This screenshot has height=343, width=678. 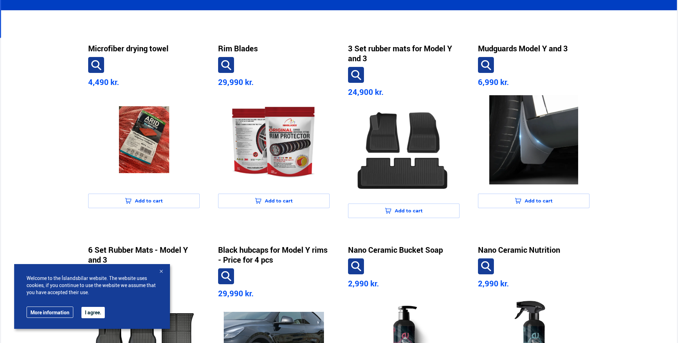 I want to click on font: Nano Ceramic Bucket Soap, so click(x=396, y=250).